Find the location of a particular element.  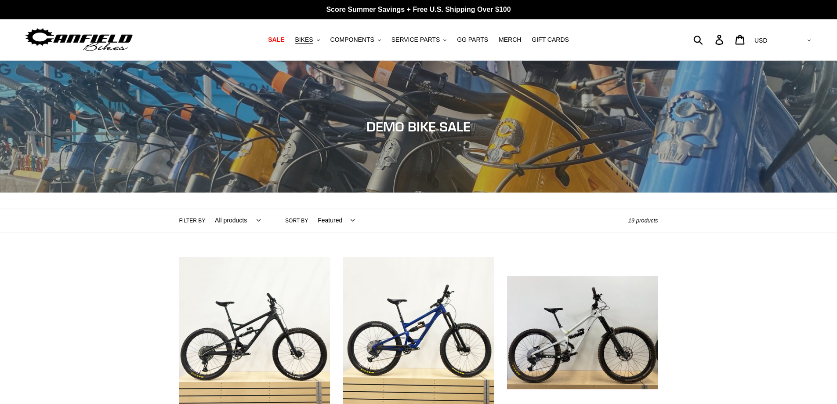

label: Sort by is located at coordinates (297, 221).